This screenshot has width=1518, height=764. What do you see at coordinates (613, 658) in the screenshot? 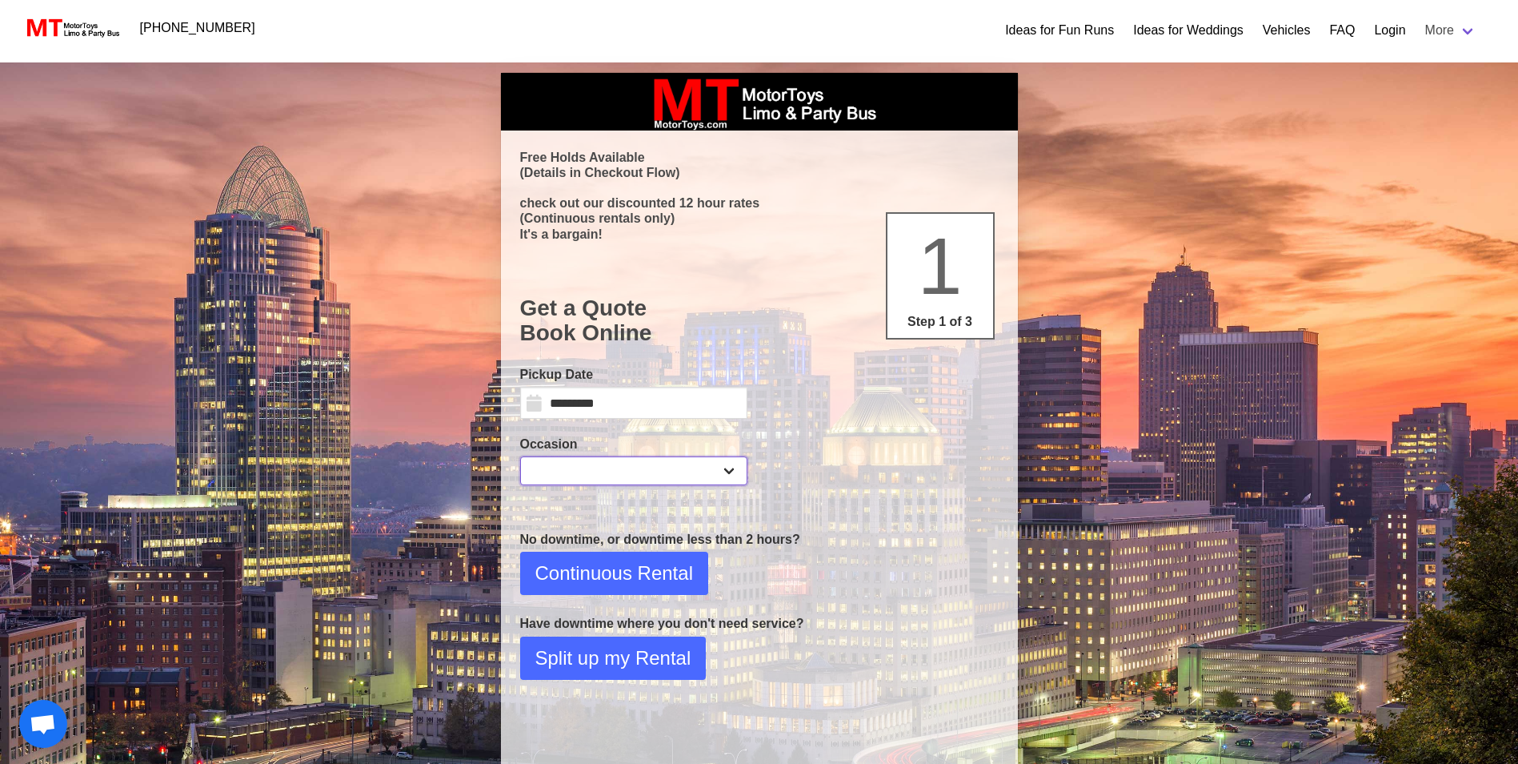
I see `span: Split up my Rental` at bounding box center [613, 658].